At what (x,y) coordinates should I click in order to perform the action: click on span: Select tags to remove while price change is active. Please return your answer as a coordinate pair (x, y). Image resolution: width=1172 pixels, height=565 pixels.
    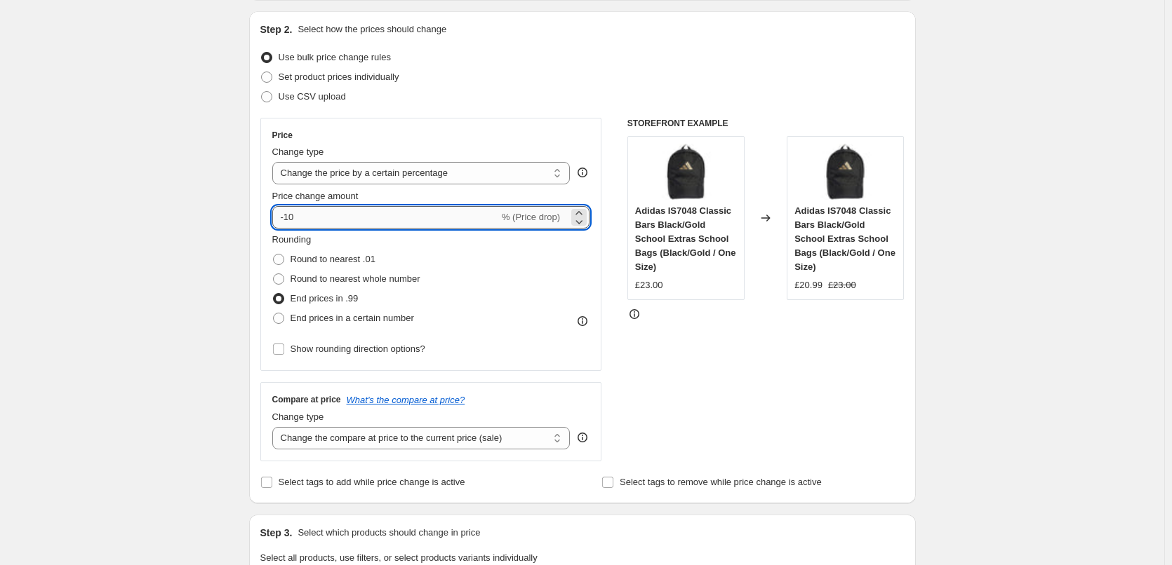
    Looking at the image, I should click on (720, 482).